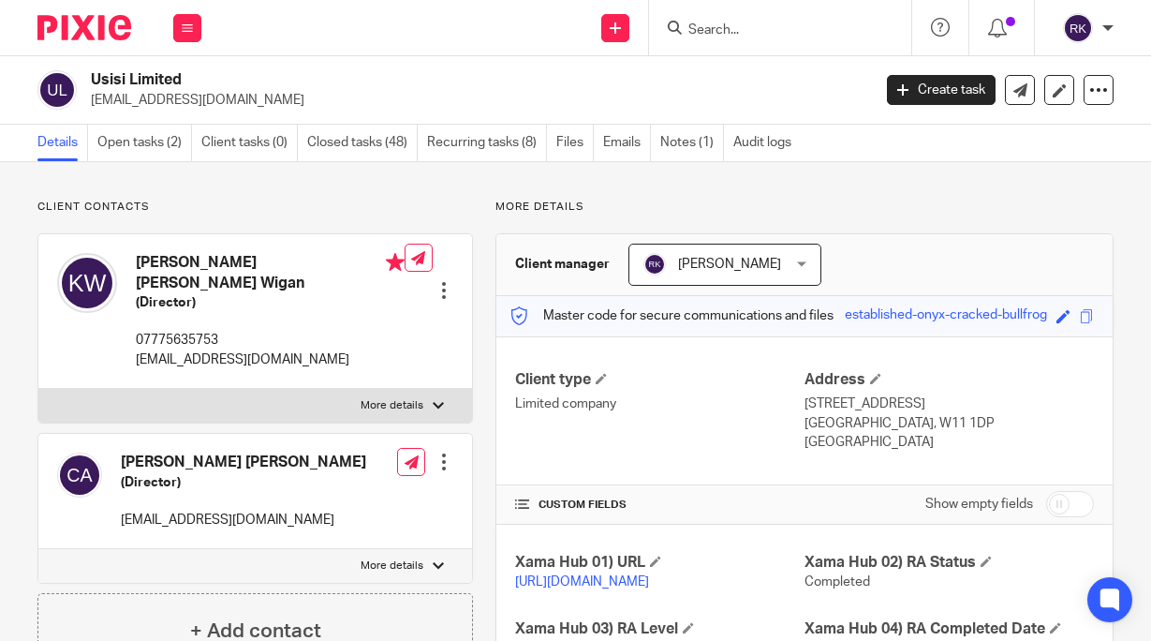 Image resolution: width=1151 pixels, height=641 pixels. What do you see at coordinates (659, 628) in the screenshot?
I see `h4: Xama Hub 03) RA Level` at bounding box center [659, 628].